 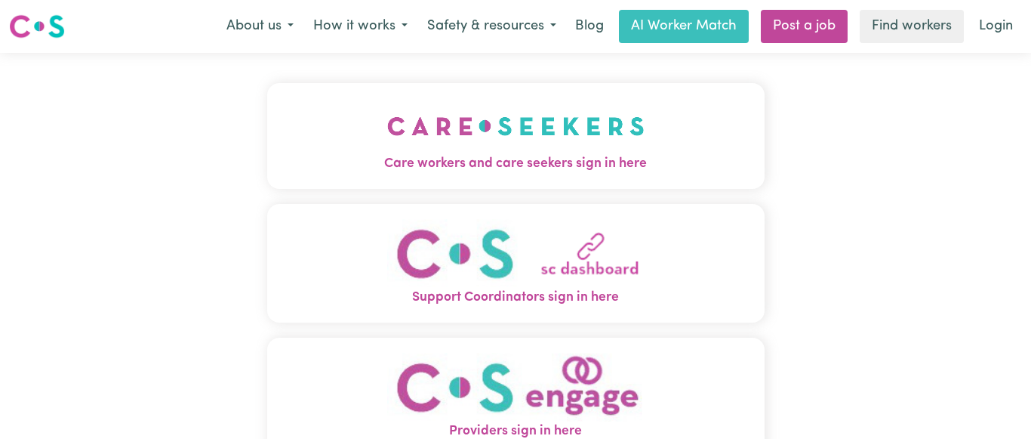 I want to click on span: Support Coordinators sign in here, so click(x=516, y=297).